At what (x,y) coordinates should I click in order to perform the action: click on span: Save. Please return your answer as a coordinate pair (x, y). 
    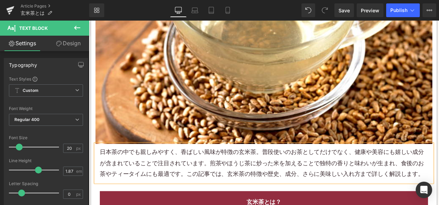
    Looking at the image, I should click on (344, 10).